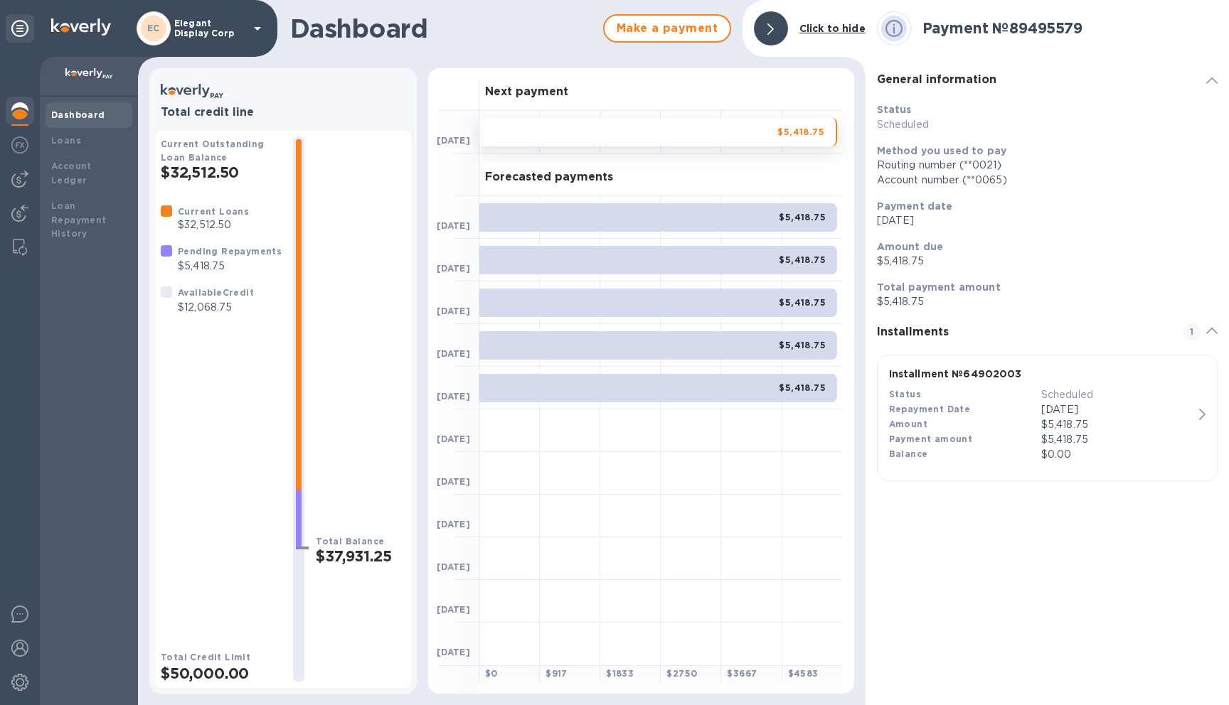  I want to click on b: Payment № 89495579, so click(1002, 28).